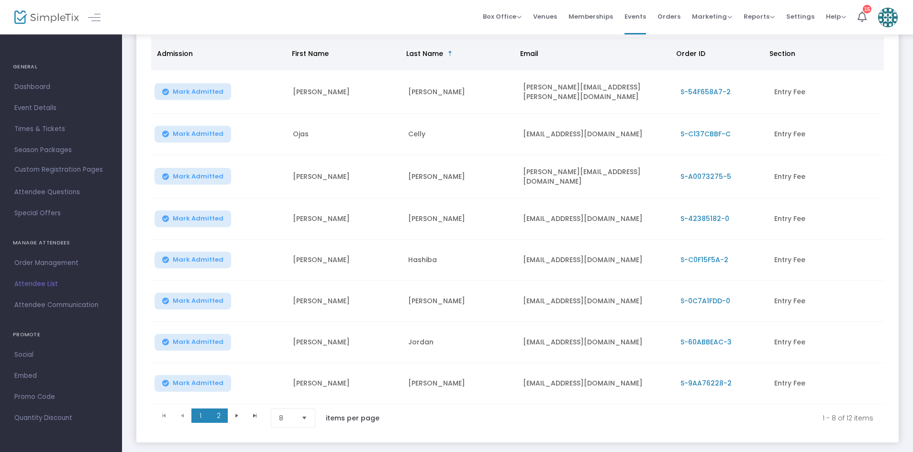 This screenshot has width=913, height=452. What do you see at coordinates (460, 260) in the screenshot?
I see `td: Hashiba` at bounding box center [460, 260].